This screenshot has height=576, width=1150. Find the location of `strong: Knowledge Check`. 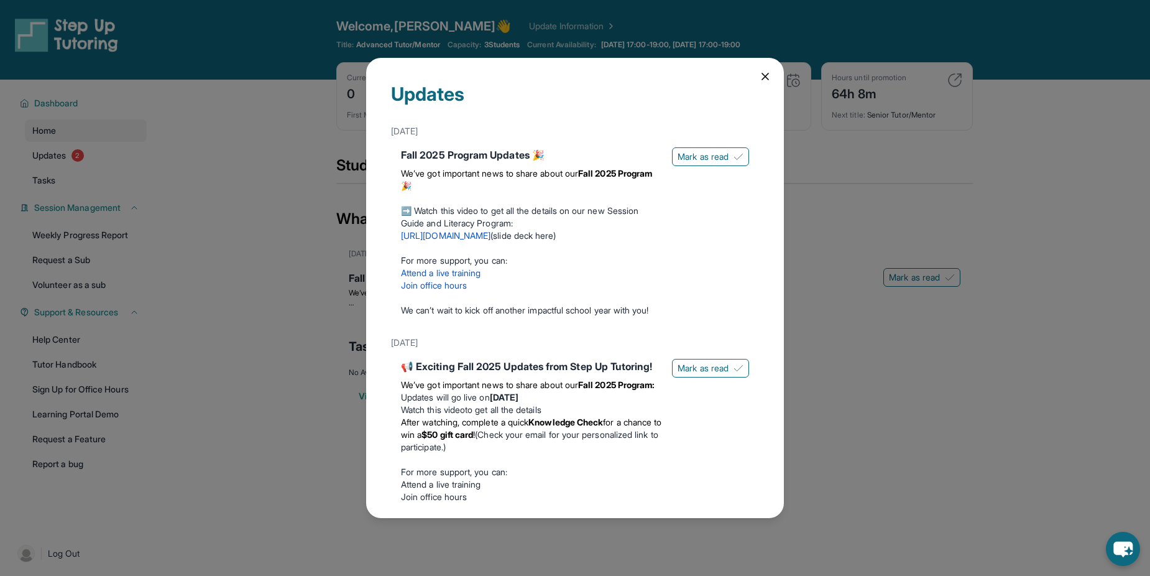

strong: Knowledge Check is located at coordinates (566, 422).